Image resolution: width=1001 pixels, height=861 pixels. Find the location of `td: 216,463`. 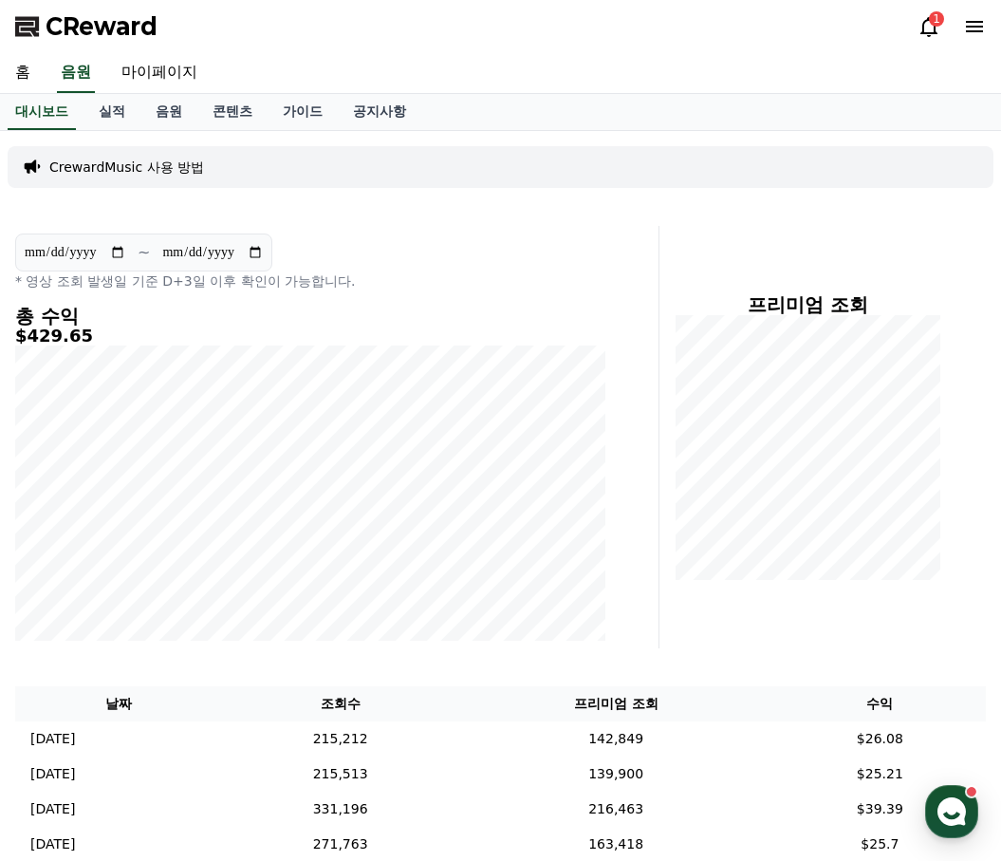

td: 216,463 is located at coordinates (616, 808).